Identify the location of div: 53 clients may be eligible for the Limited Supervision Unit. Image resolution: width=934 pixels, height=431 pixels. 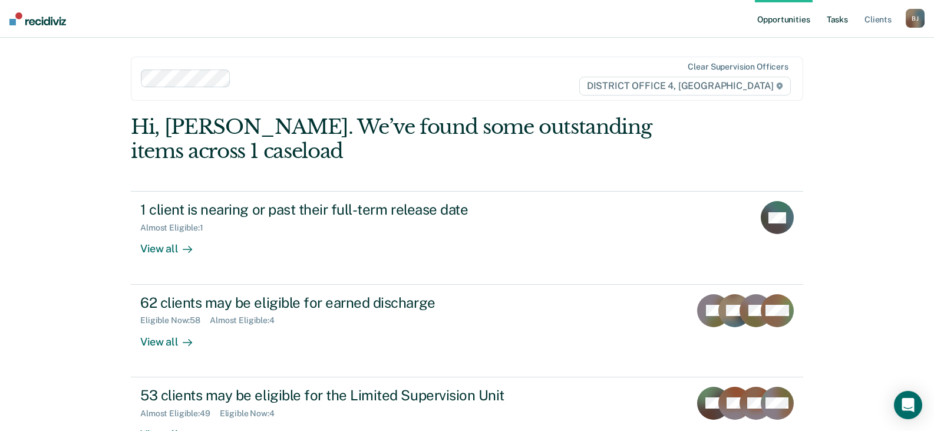
(347, 395).